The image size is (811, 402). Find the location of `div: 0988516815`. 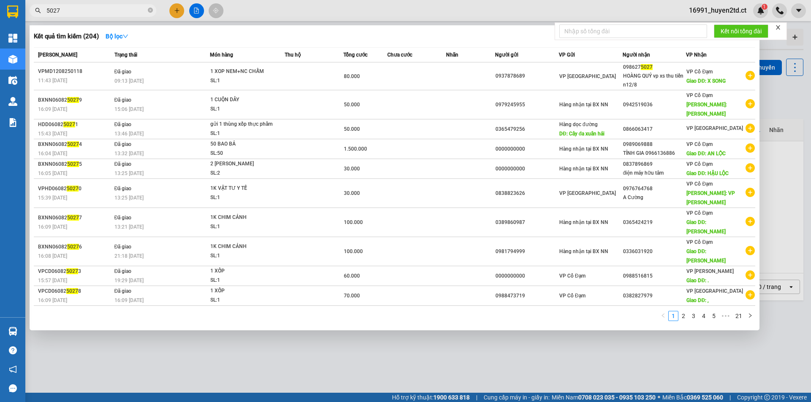

div: 0988516815 is located at coordinates (654, 276).